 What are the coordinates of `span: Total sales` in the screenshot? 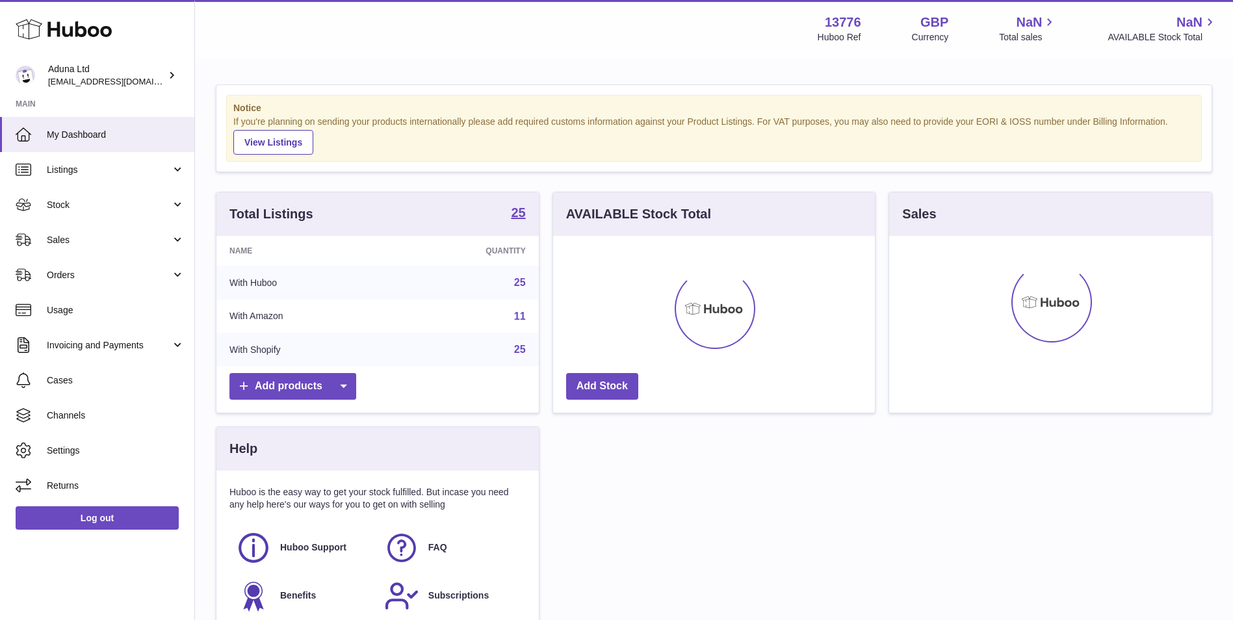 It's located at (1028, 37).